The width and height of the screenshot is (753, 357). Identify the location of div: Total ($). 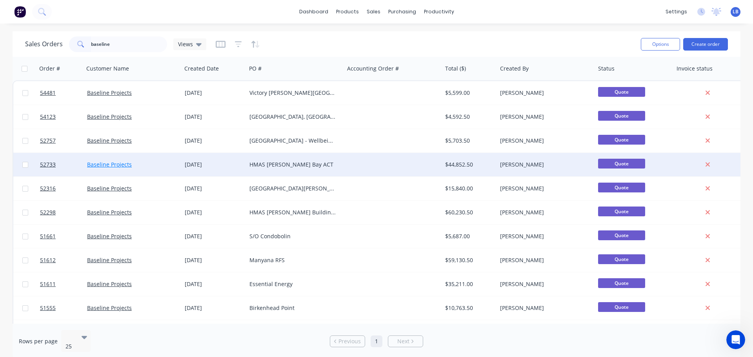
(455, 69).